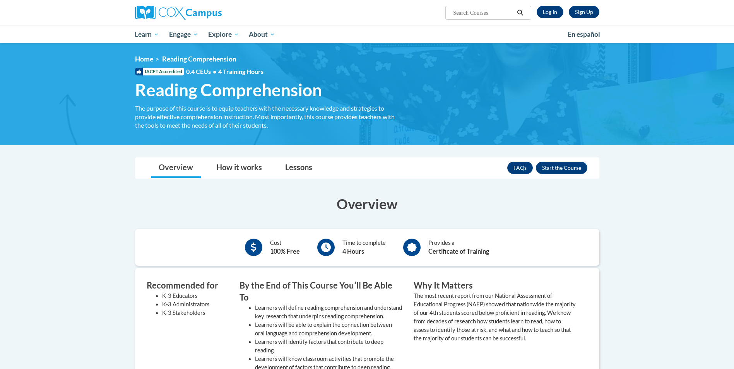 The image size is (734, 369). What do you see at coordinates (209, 13) in the screenshot?
I see `a: Cox Campus` at bounding box center [209, 13].